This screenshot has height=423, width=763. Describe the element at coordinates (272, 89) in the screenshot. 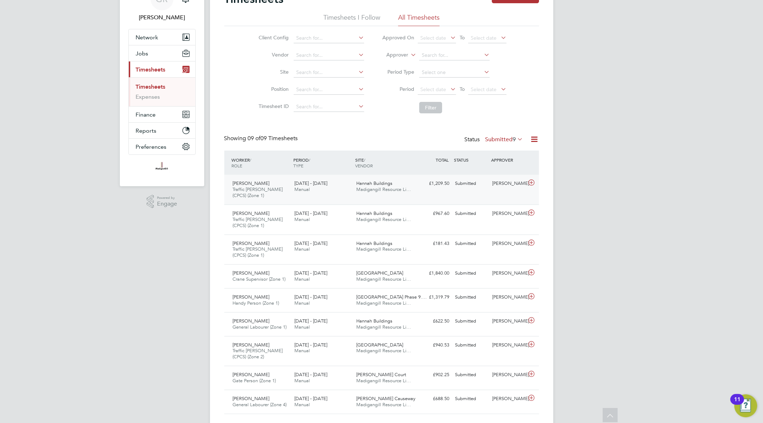

I see `label: Position` at that location.